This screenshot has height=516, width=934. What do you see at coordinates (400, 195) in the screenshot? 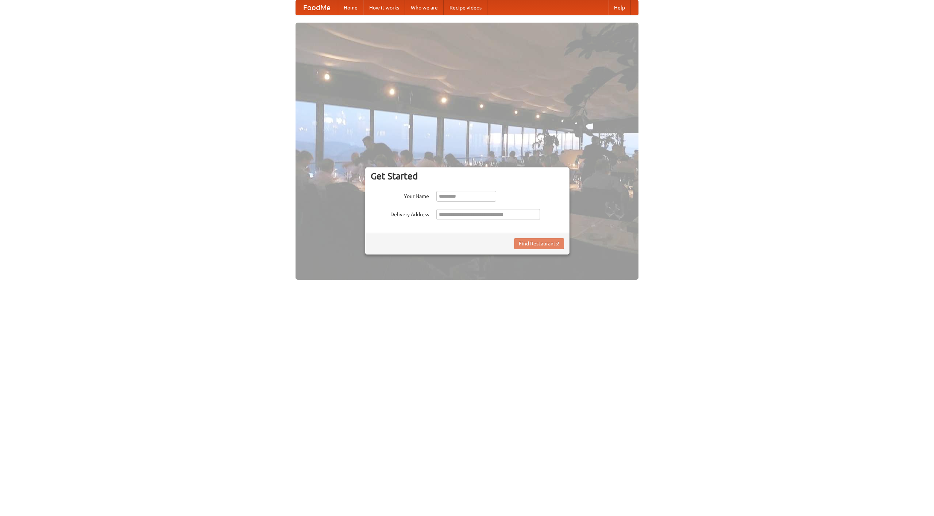
I see `label: Your Name` at bounding box center [400, 195].